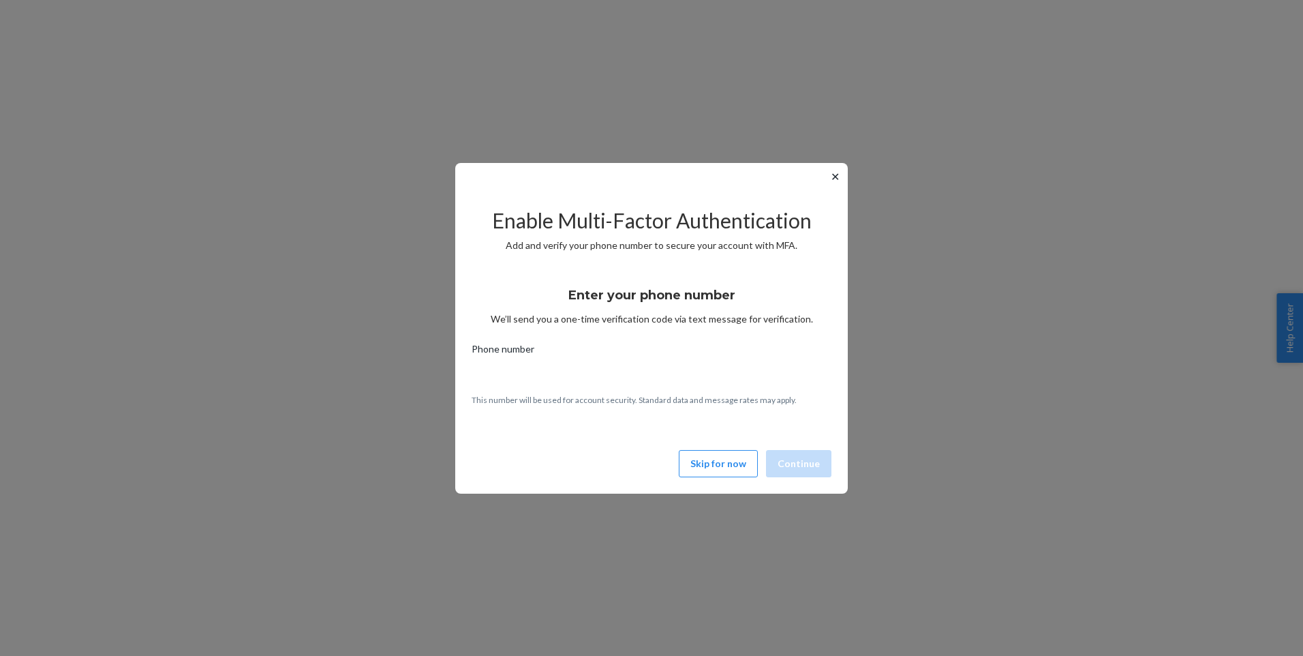  What do you see at coordinates (652, 399) in the screenshot?
I see `p: This number will be used for account security. Standard data and message rates may apply.` at bounding box center [652, 399].